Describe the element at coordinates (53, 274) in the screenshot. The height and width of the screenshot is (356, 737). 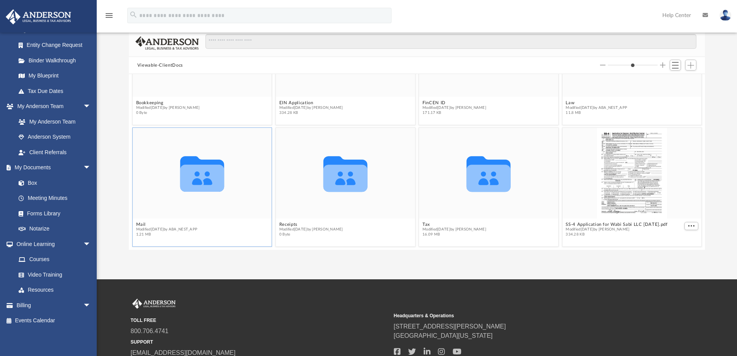
I see `a: Video Training` at that location.